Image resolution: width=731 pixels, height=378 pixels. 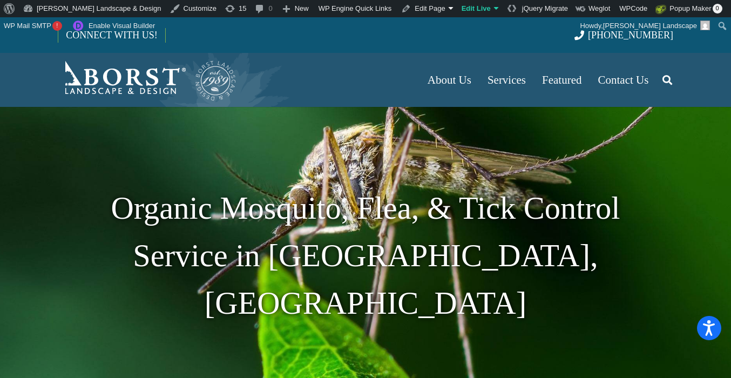 What do you see at coordinates (645, 26) in the screenshot?
I see `a: Howdy,` at bounding box center [645, 26].